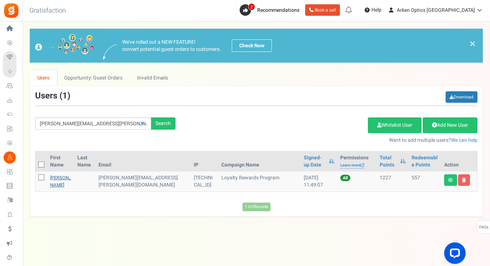 The image size is (490, 266). I want to click on a: Learn more, so click(352, 166).